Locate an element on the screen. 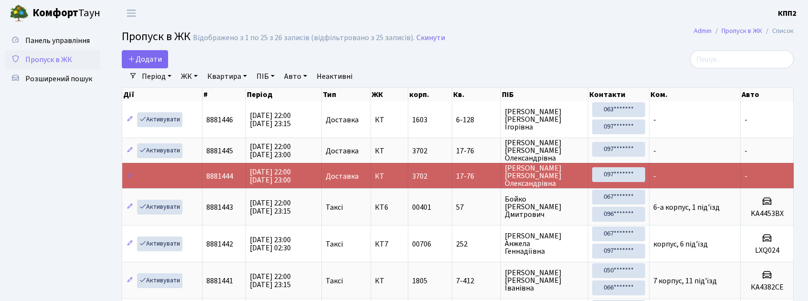 The image size is (808, 301). a: КПП2 is located at coordinates (787, 13).